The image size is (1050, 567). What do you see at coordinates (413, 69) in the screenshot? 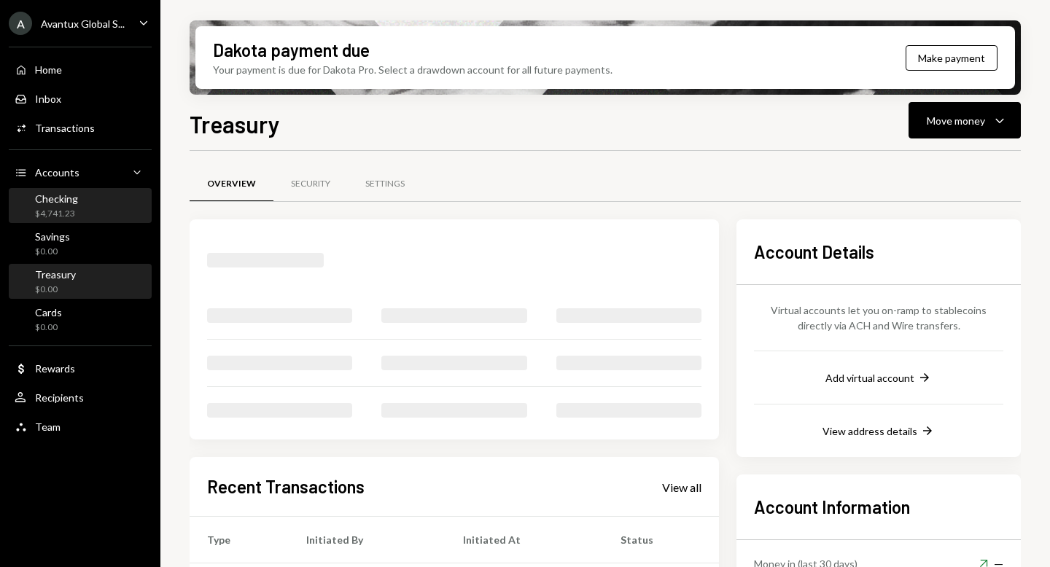
I see `div: Your payment is due for Dakota Pro. Select a drawdown account for all future payments.` at bounding box center [413, 69].